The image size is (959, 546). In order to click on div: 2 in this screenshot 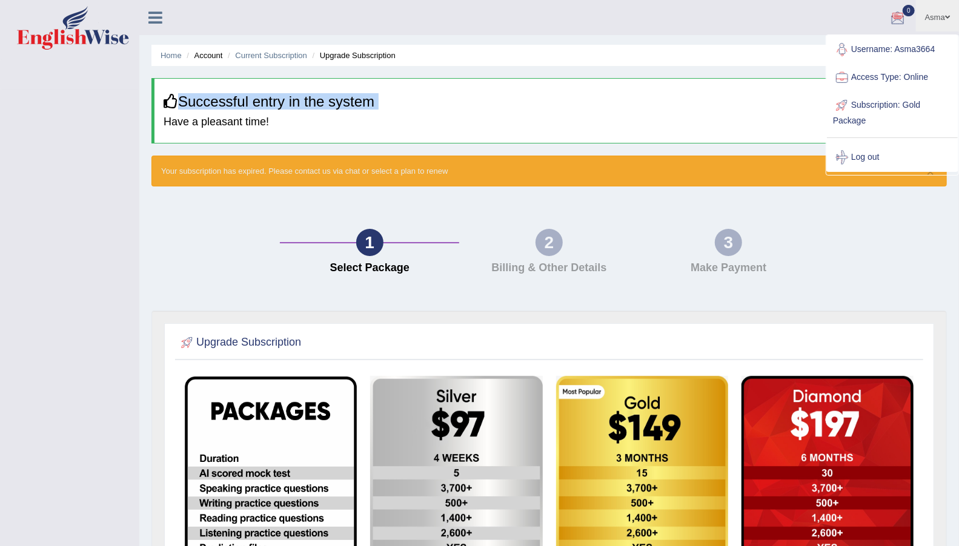, I will do `click(549, 242)`.